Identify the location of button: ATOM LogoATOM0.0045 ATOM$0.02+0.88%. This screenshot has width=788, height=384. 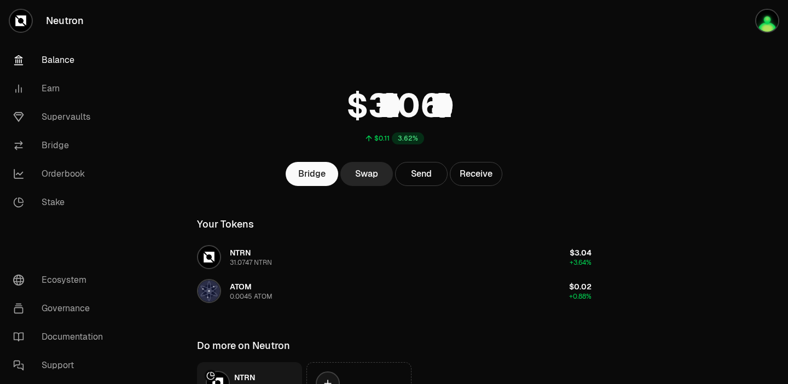
(394, 291).